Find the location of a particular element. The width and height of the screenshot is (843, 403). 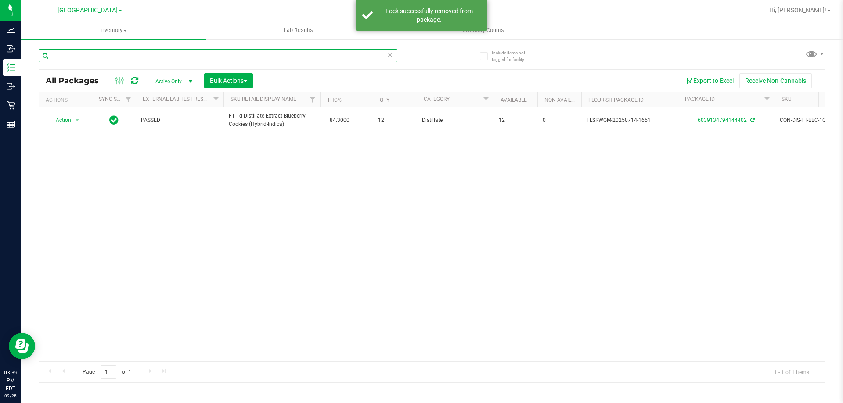

div: Lock successfully removed from package. is located at coordinates (429, 15).